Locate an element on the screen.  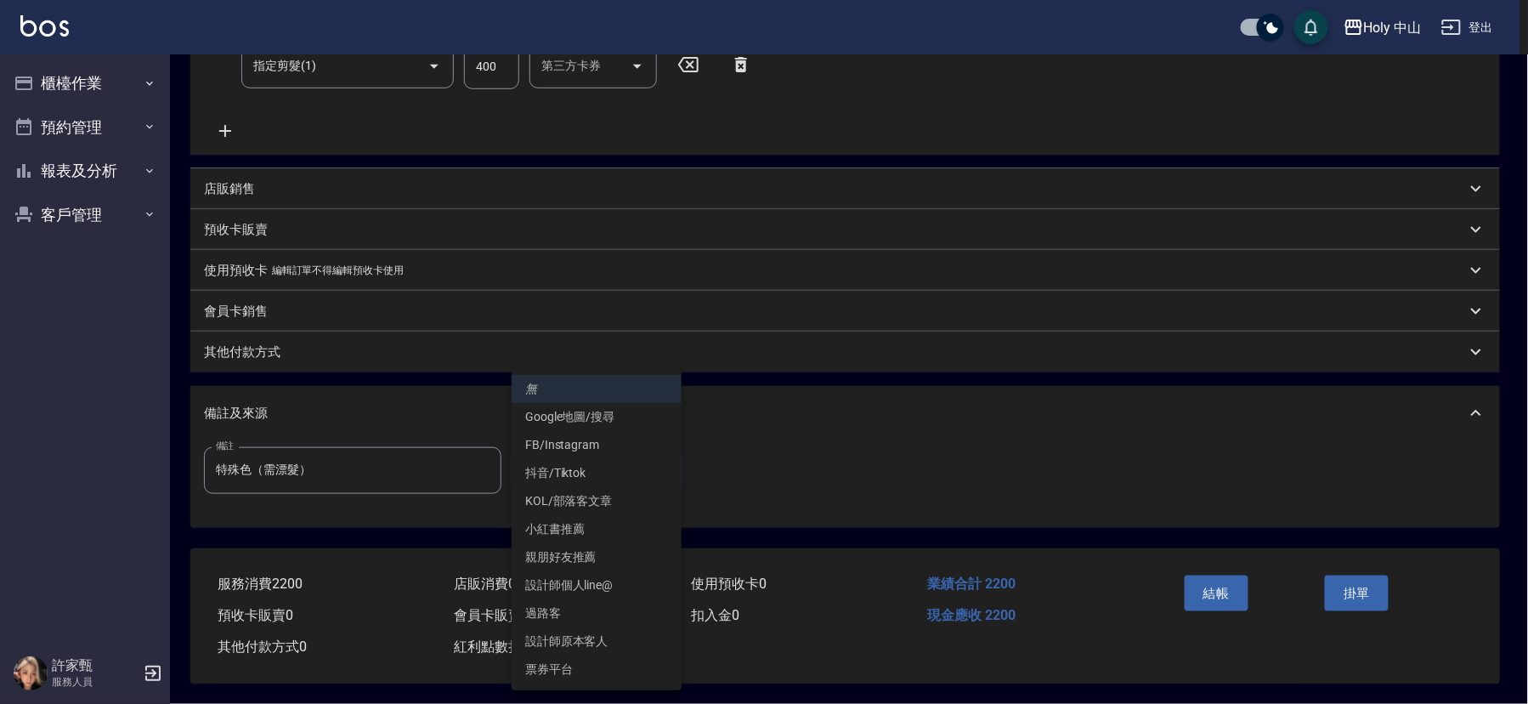
li: 小紅書推薦 is located at coordinates (597, 529).